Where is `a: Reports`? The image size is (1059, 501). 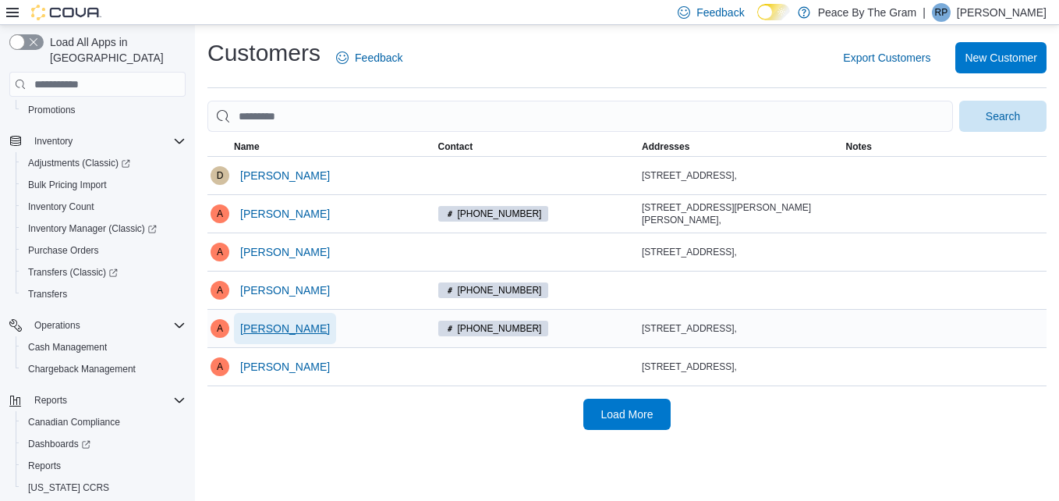
a: Reports is located at coordinates (44, 466).